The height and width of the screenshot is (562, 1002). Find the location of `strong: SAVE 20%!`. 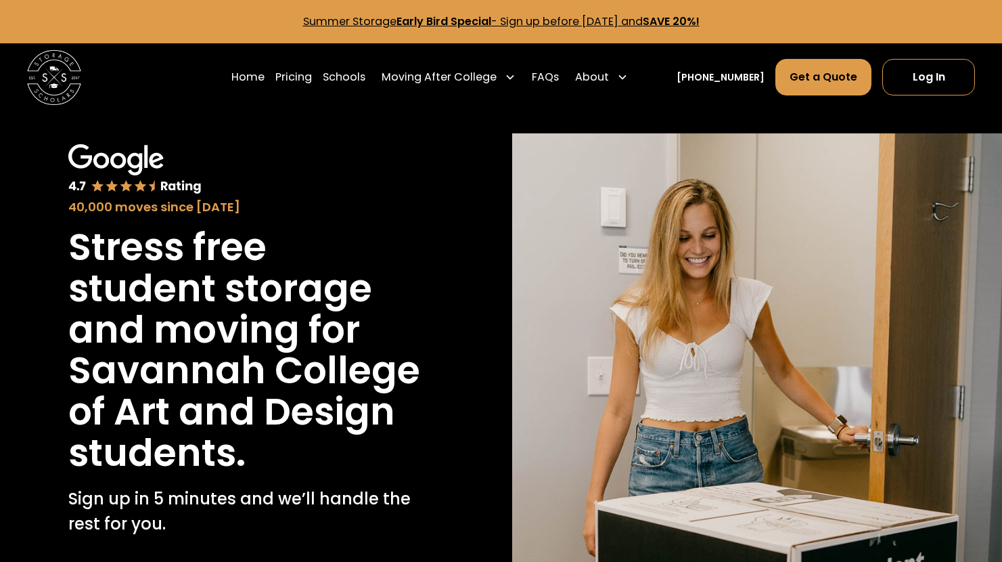

strong: SAVE 20%! is located at coordinates (671, 21).